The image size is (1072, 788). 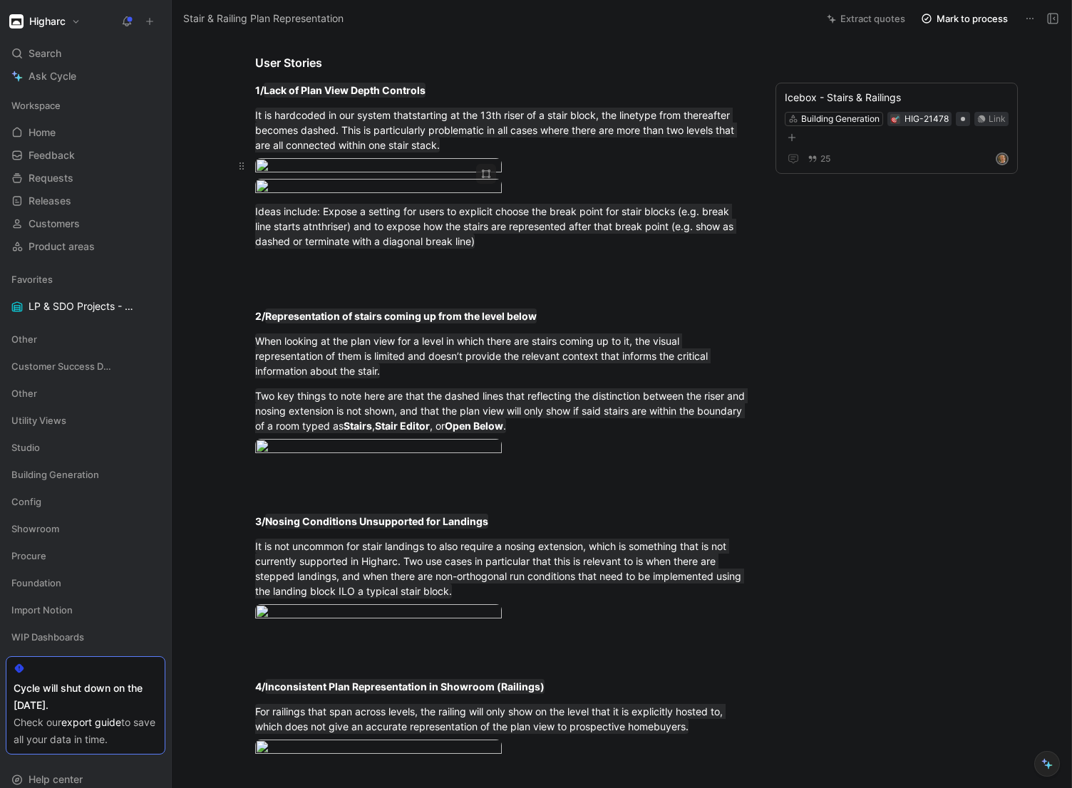 What do you see at coordinates (504, 115) in the screenshot?
I see `span: starting at the 13th riser of a stair block` at bounding box center [504, 115].